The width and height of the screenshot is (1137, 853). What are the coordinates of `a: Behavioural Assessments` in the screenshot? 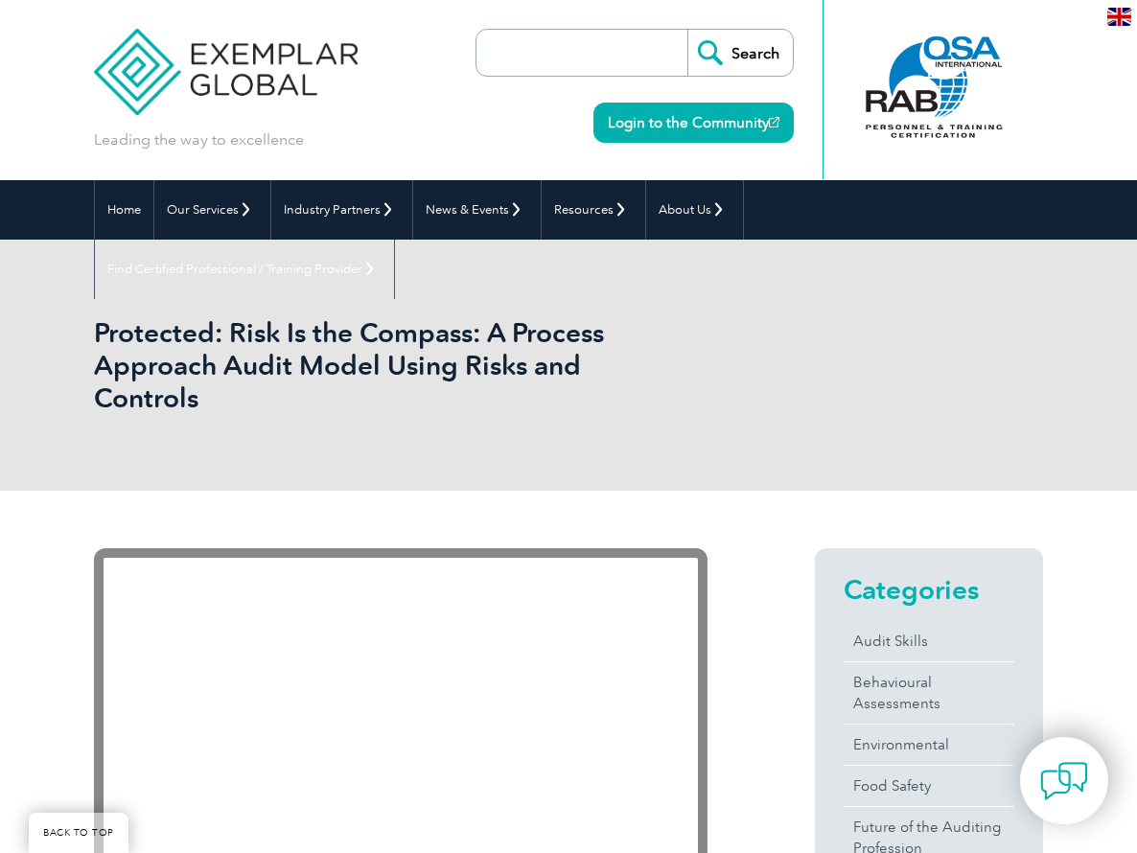 It's located at (929, 693).